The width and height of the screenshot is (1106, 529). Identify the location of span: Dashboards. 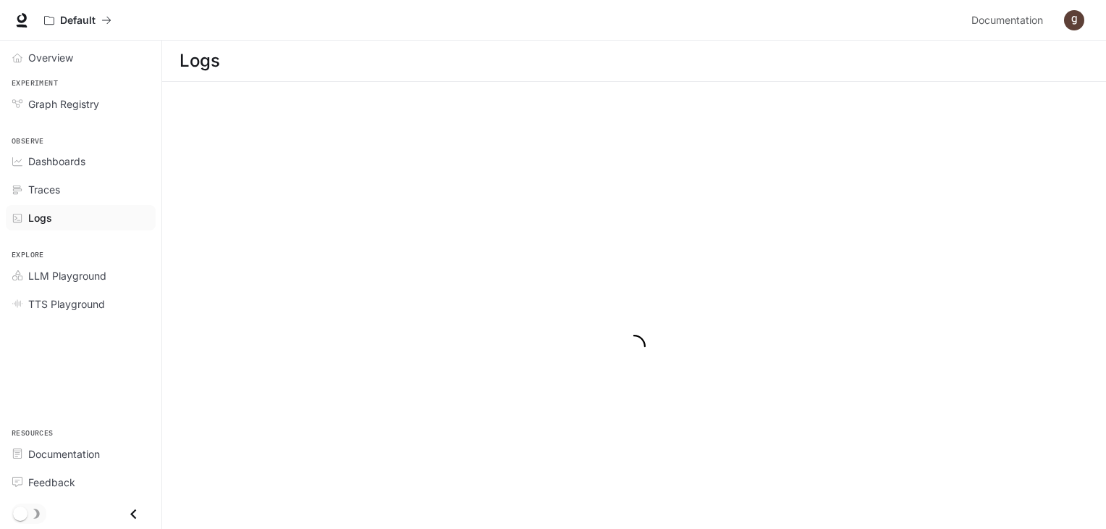
(56, 161).